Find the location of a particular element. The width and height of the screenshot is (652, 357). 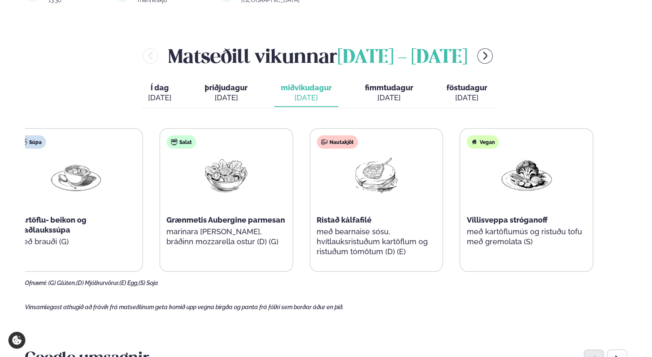

button: menu-btn-left is located at coordinates (150, 56).